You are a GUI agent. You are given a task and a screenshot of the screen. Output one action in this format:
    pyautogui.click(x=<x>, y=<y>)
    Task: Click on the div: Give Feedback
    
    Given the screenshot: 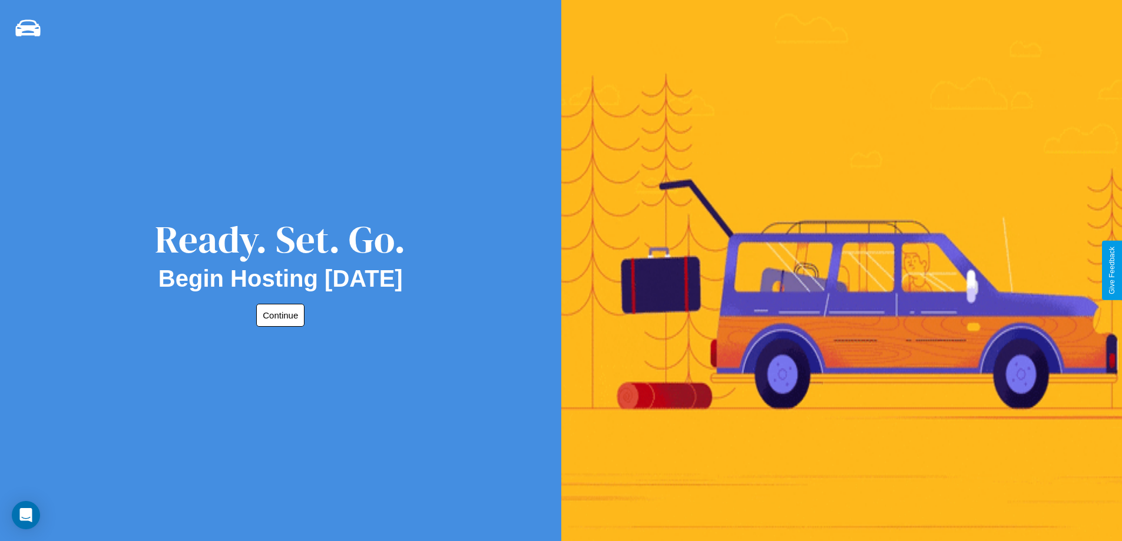 What is the action you would take?
    pyautogui.click(x=1112, y=270)
    